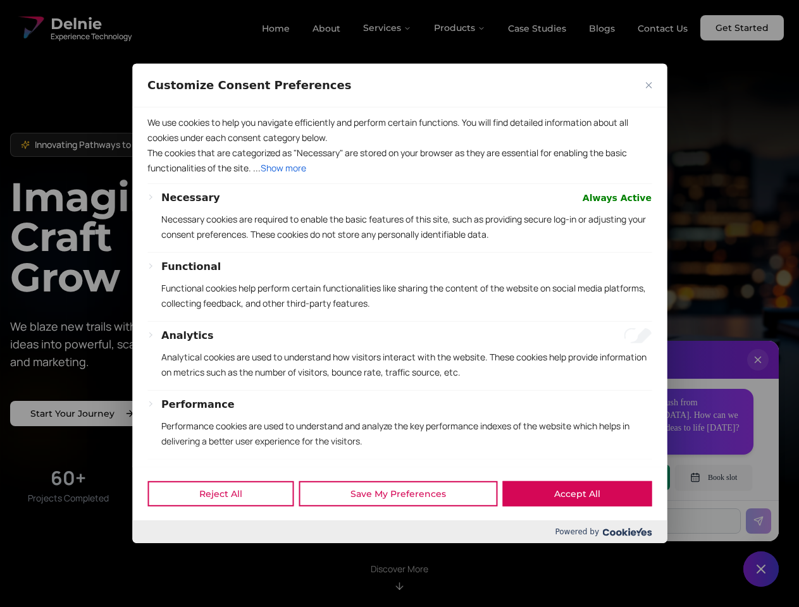 The width and height of the screenshot is (799, 607). I want to click on img: Close, so click(648, 85).